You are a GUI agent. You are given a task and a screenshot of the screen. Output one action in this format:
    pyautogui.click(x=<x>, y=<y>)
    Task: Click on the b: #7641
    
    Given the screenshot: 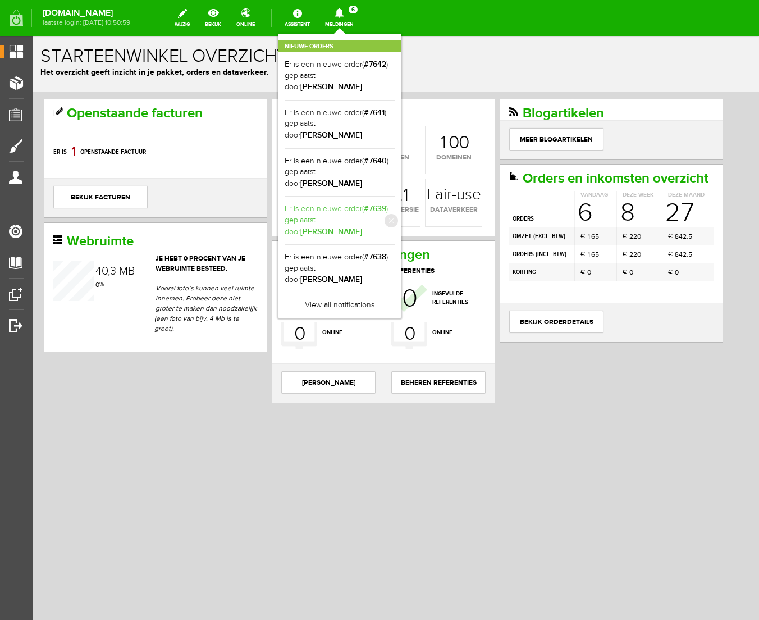 What is the action you would take?
    pyautogui.click(x=374, y=112)
    